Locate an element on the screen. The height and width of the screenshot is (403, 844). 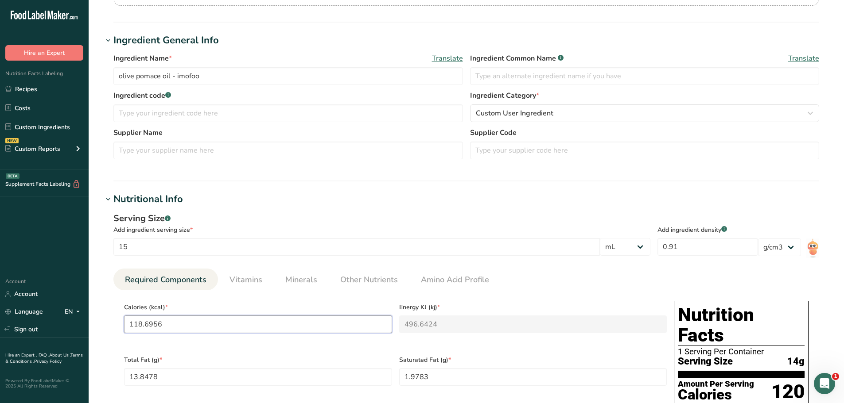
img: ai-bot.1dcbe71.gif is located at coordinates (812, 248).